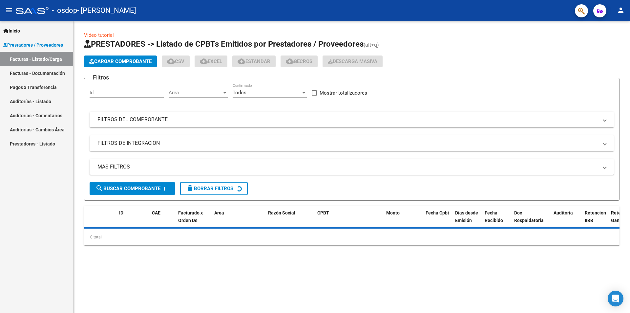  Describe the element at coordinates (156, 212) in the screenshot. I see `span: CAE` at that location.